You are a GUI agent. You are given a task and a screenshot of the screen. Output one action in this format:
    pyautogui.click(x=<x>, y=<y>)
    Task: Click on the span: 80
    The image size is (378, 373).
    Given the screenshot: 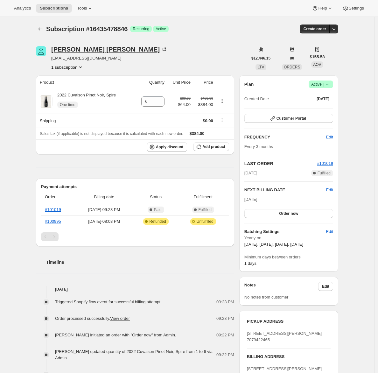 What is the action you would take?
    pyautogui.click(x=292, y=58)
    